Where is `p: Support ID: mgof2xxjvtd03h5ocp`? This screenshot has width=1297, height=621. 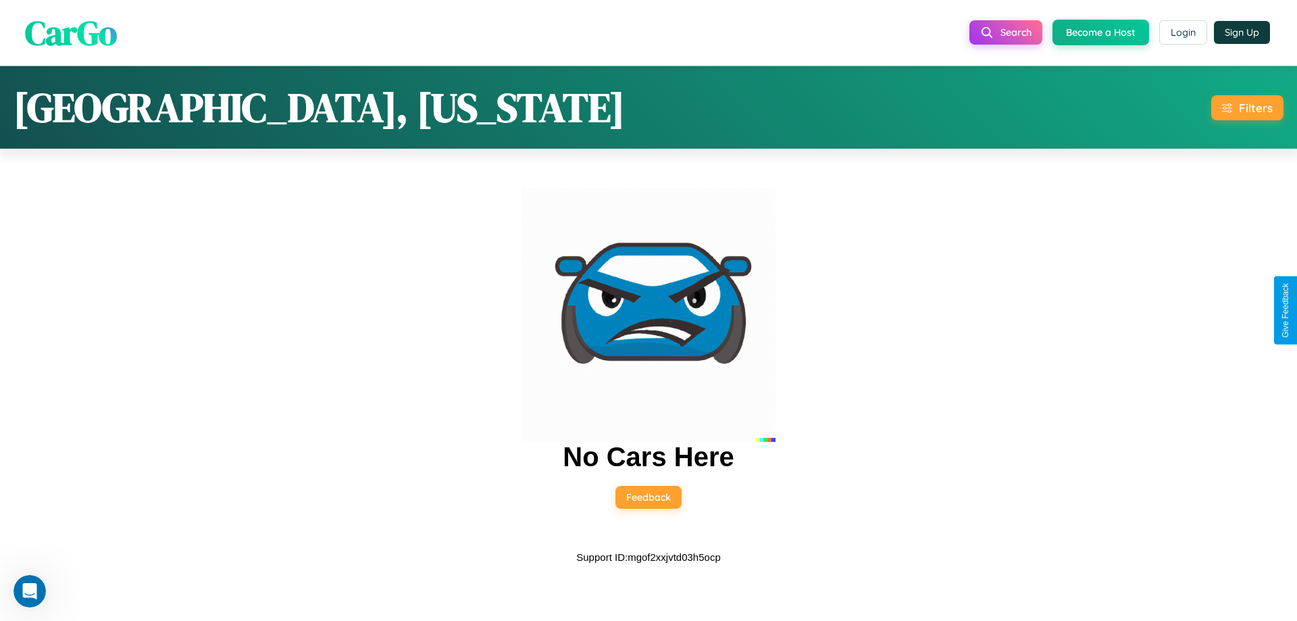
p: Support ID: mgof2xxjvtd03h5ocp is located at coordinates (648, 557).